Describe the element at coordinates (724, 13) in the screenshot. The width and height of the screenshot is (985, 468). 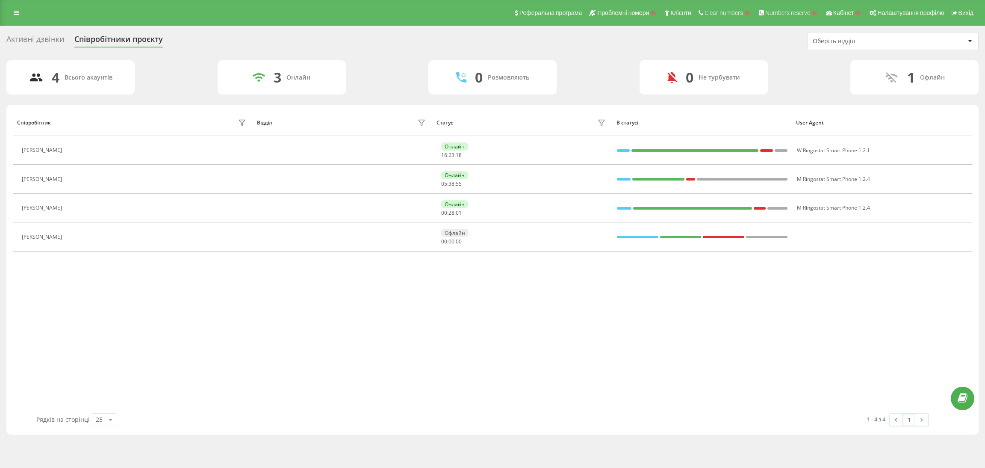
I see `span: Clear numbers` at that location.